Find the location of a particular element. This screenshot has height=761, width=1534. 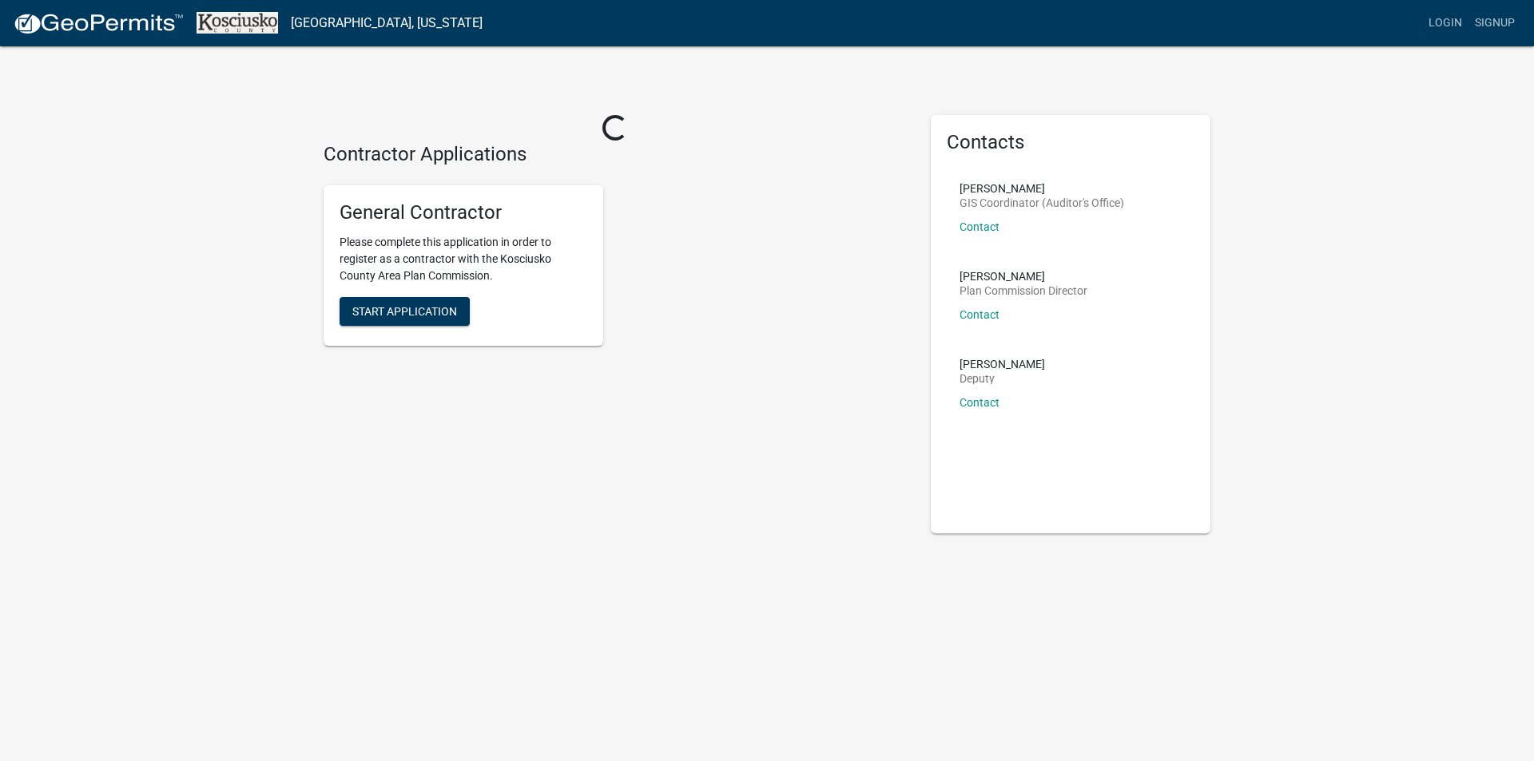

a: Login is located at coordinates (1445, 23).